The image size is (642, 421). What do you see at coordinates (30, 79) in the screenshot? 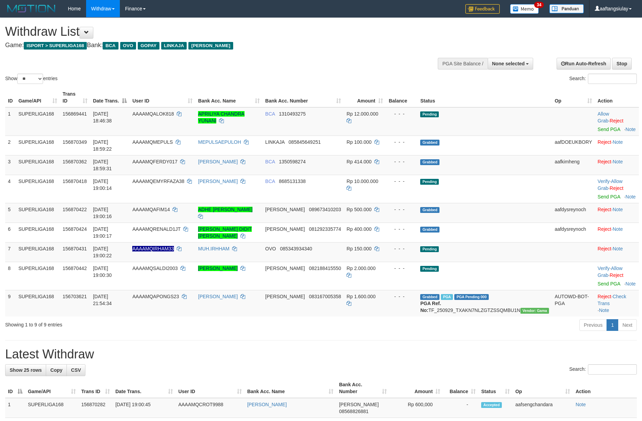
I see `select: Showentries` at bounding box center [30, 79].